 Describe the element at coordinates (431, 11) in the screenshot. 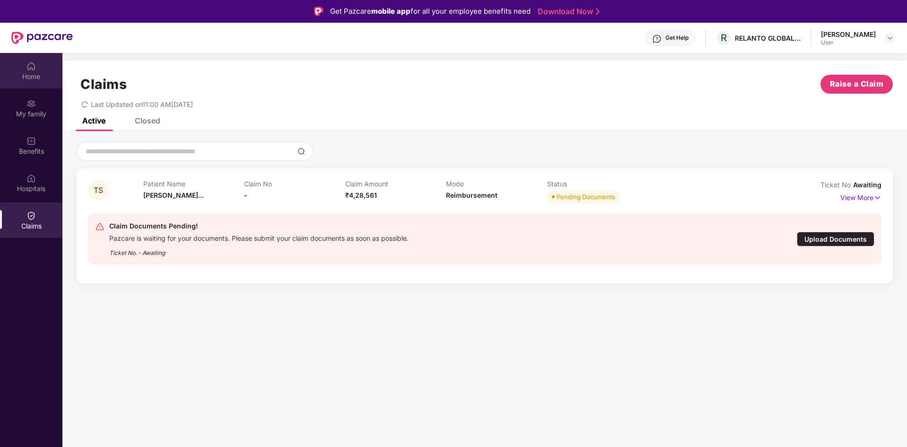

I see `div: Get Pazcare for all your employee benefits need` at that location.